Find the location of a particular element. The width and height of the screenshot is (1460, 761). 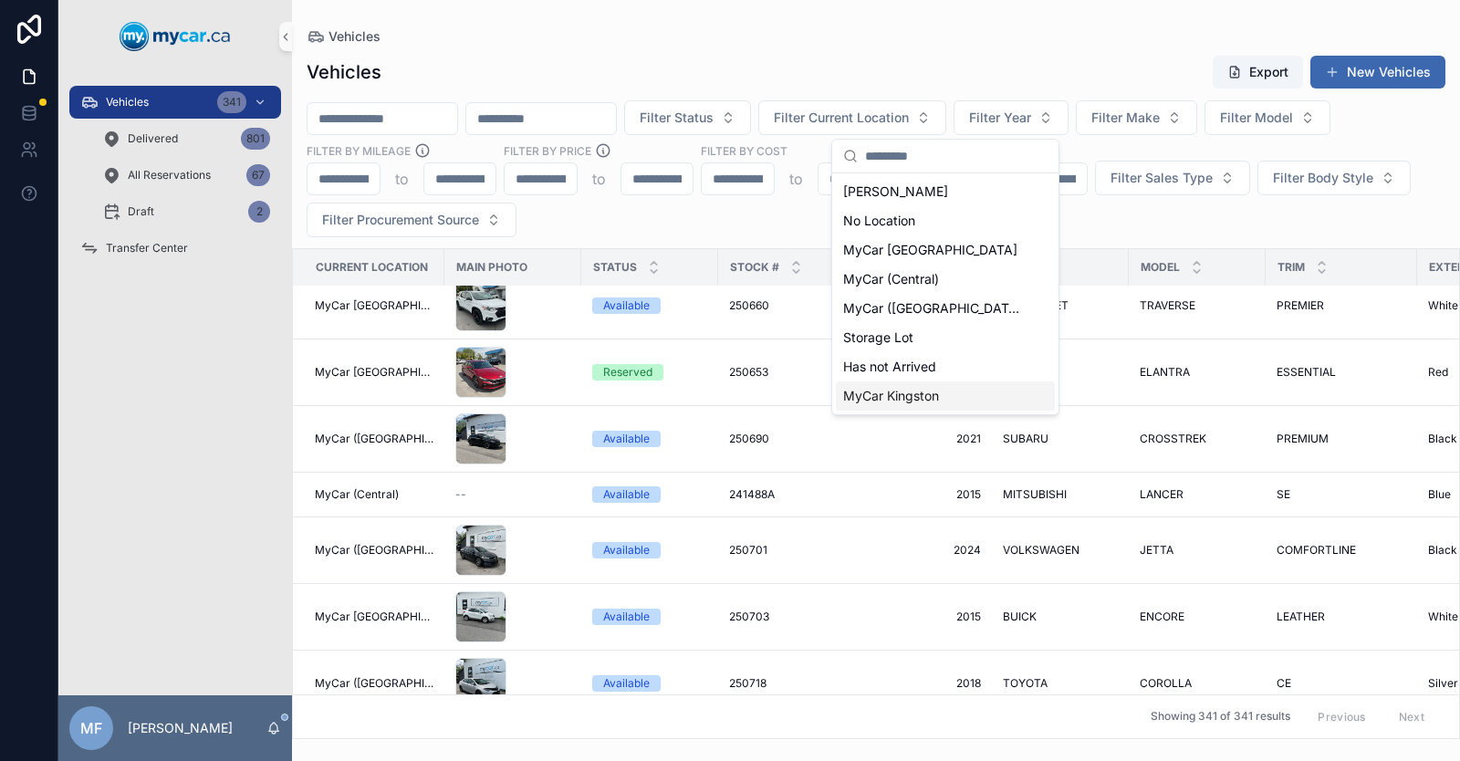

span: PREMIER is located at coordinates (1301, 306).